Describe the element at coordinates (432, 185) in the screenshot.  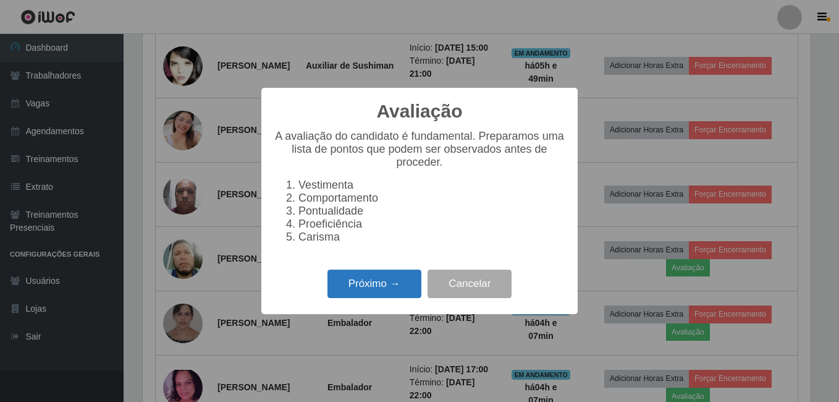
I see `li: Vestimenta` at that location.